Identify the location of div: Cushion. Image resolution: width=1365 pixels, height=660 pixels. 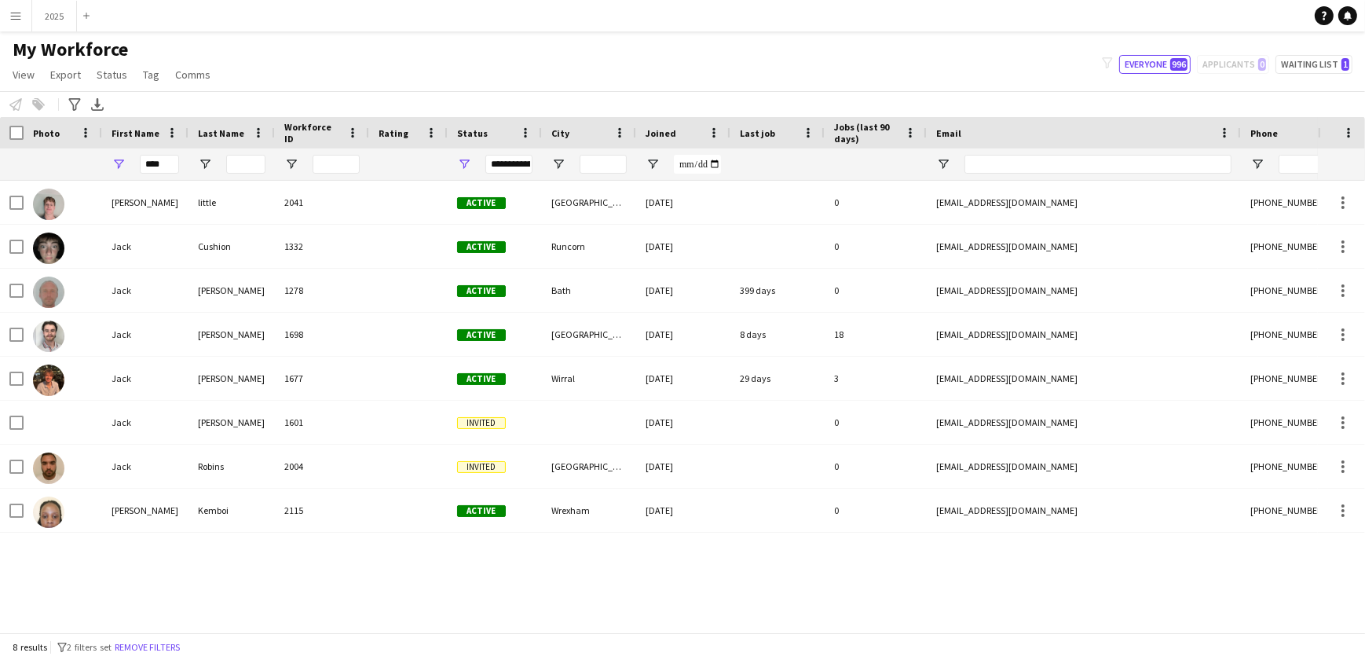
(232, 246).